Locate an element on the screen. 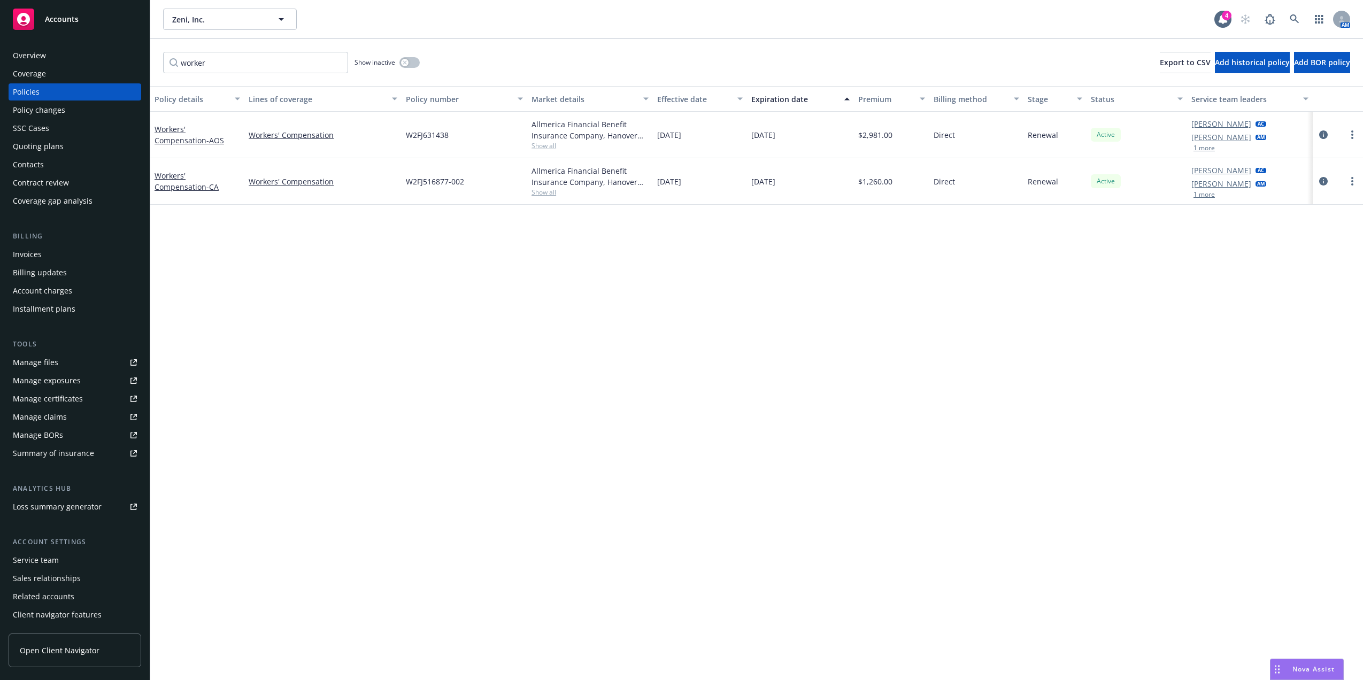 The height and width of the screenshot is (680, 1363). div: Policy number is located at coordinates (458, 99).